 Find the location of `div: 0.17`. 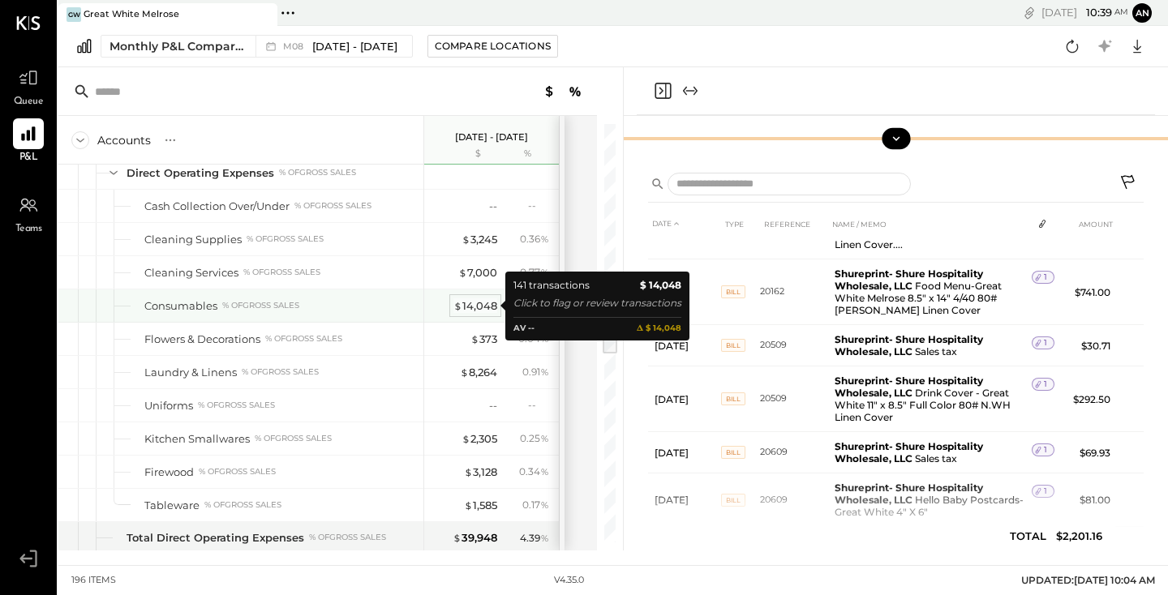

div: 0.17 is located at coordinates (535, 505).